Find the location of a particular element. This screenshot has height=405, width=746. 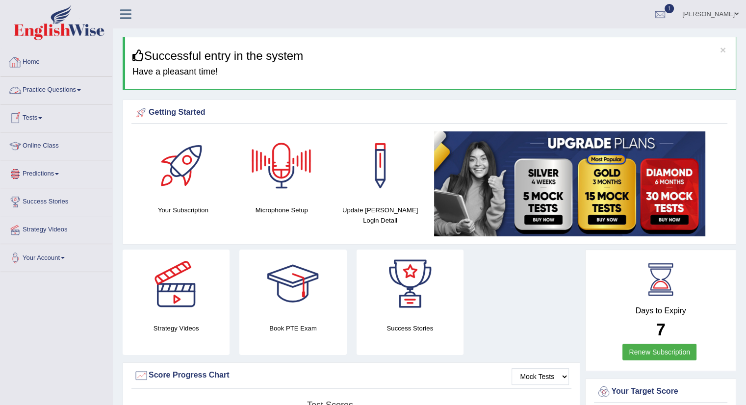

h4: Strategy Videos is located at coordinates (176, 328).